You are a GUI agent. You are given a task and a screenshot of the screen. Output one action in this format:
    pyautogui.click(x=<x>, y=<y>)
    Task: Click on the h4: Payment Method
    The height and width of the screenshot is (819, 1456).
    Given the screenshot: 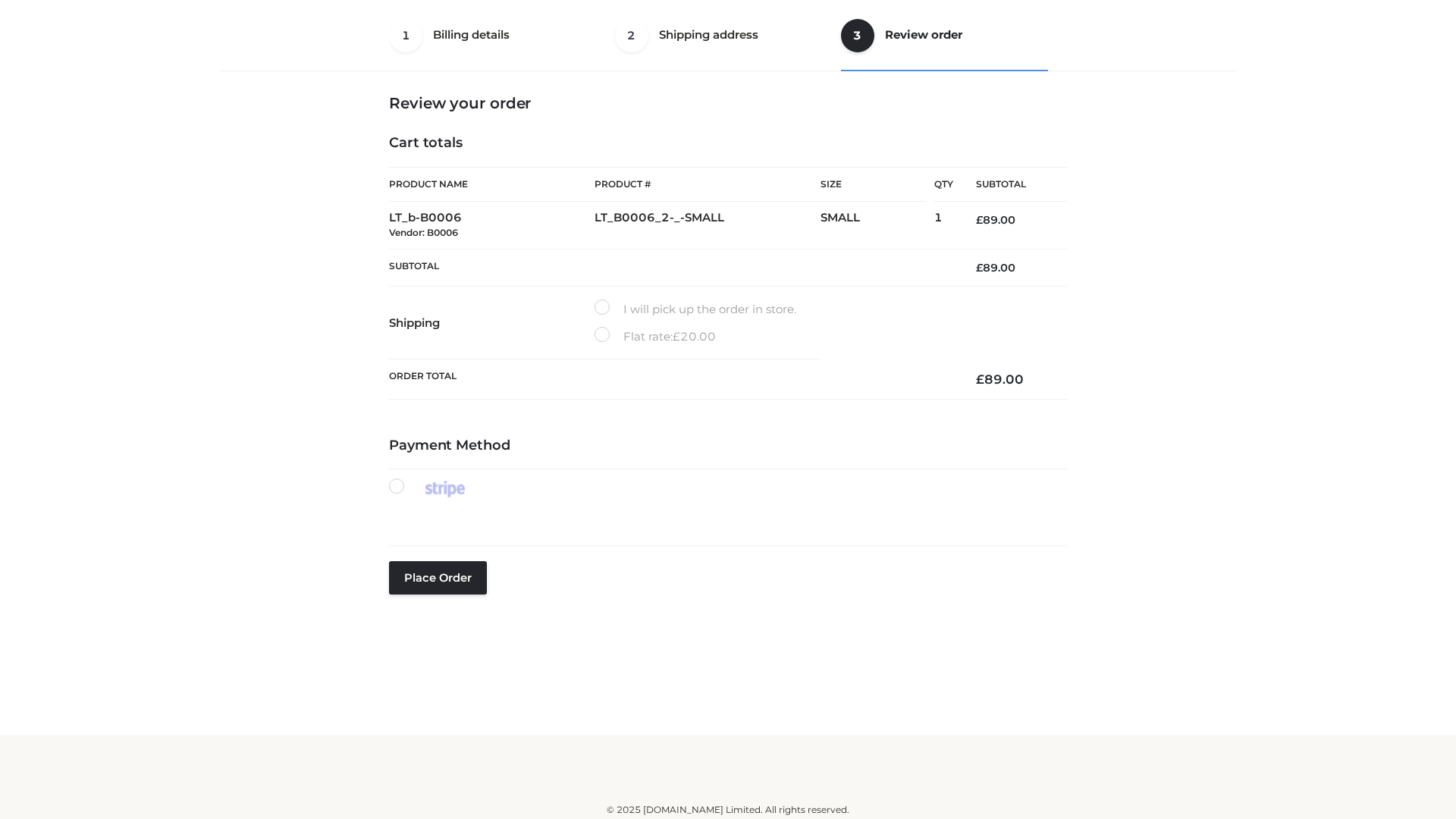 What is the action you would take?
    pyautogui.click(x=728, y=446)
    